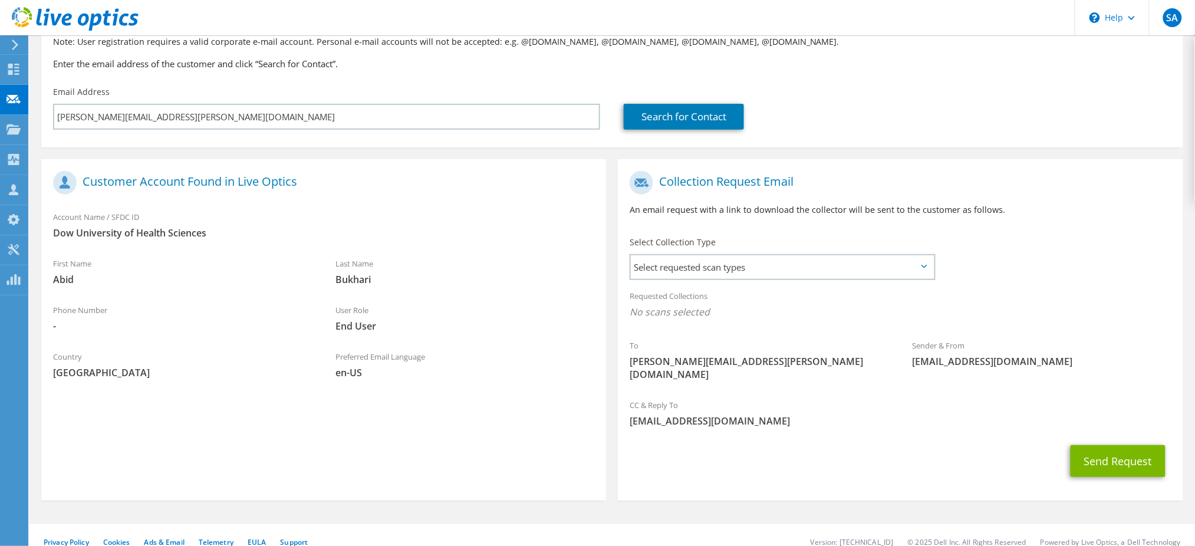  Describe the element at coordinates (324, 225) in the screenshot. I see `div: Account Name / SFDC ID` at that location.